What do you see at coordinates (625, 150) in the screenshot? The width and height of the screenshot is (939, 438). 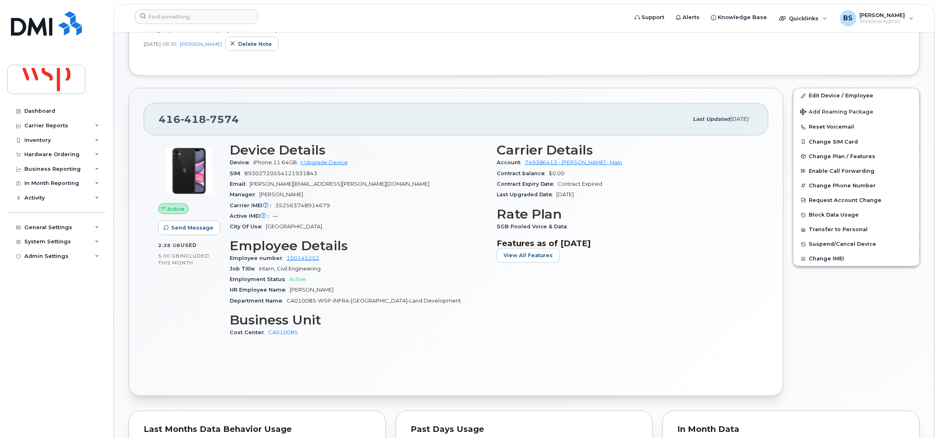 I see `h3: Carrier Details` at bounding box center [625, 150].